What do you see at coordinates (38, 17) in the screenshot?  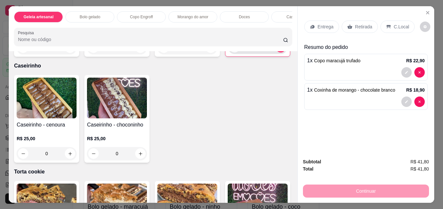 I see `p: Geleia artesanal` at bounding box center [38, 17].